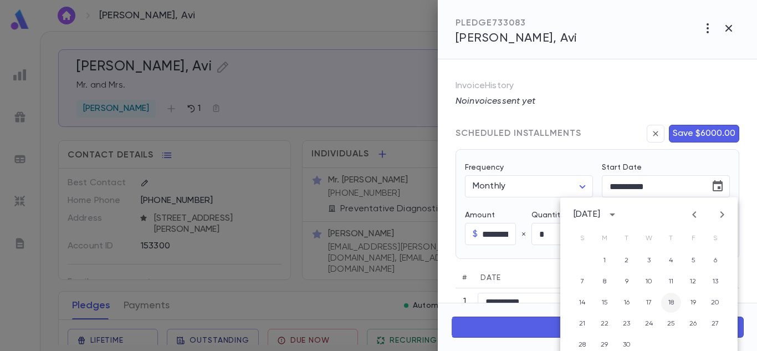 The height and width of the screenshot is (351, 757). Describe the element at coordinates (704, 134) in the screenshot. I see `button: Save $6000.00` at that location.